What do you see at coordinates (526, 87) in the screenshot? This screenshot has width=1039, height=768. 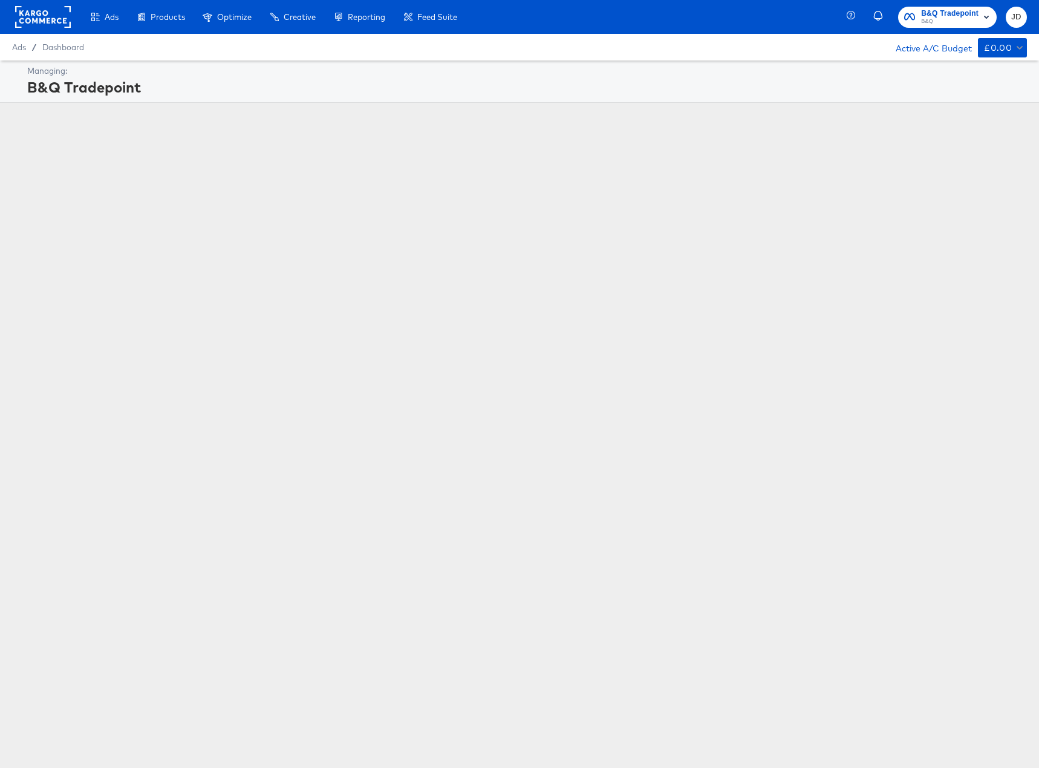 I see `div: B&Q Tradepoint` at bounding box center [526, 87].